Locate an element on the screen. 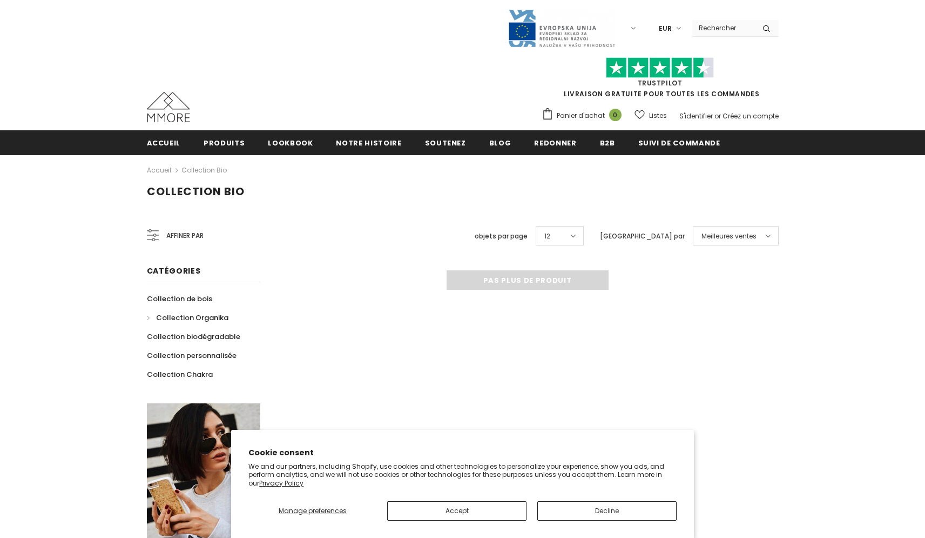 Image resolution: width=925 pixels, height=538 pixels. img: Cas MMORE is located at coordinates (169, 107).